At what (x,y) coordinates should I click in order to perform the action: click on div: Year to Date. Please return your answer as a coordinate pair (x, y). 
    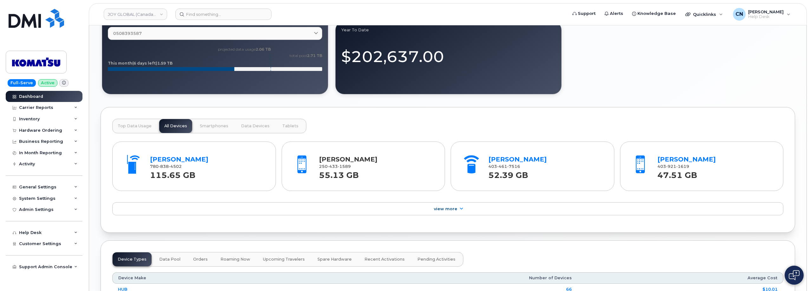
    Looking at the image, I should click on (448, 30).